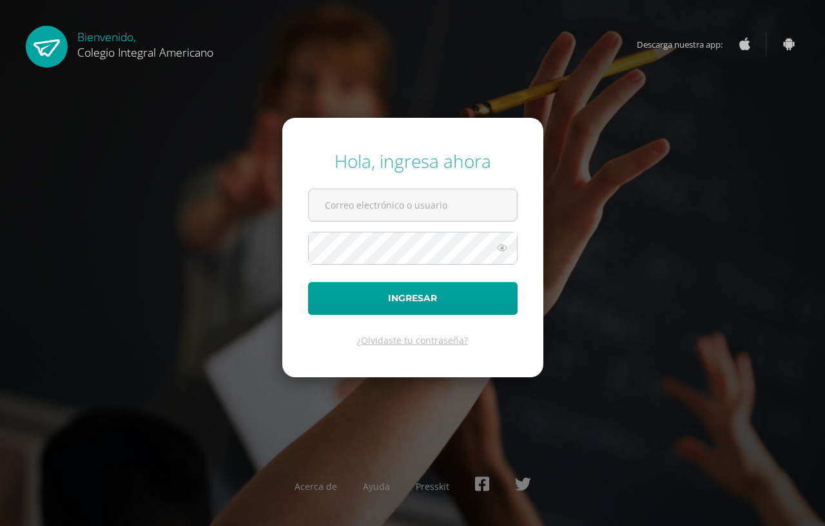 Image resolution: width=825 pixels, height=526 pixels. Describe the element at coordinates (412, 205) in the screenshot. I see `input: Correo electrónico o usuario` at that location.